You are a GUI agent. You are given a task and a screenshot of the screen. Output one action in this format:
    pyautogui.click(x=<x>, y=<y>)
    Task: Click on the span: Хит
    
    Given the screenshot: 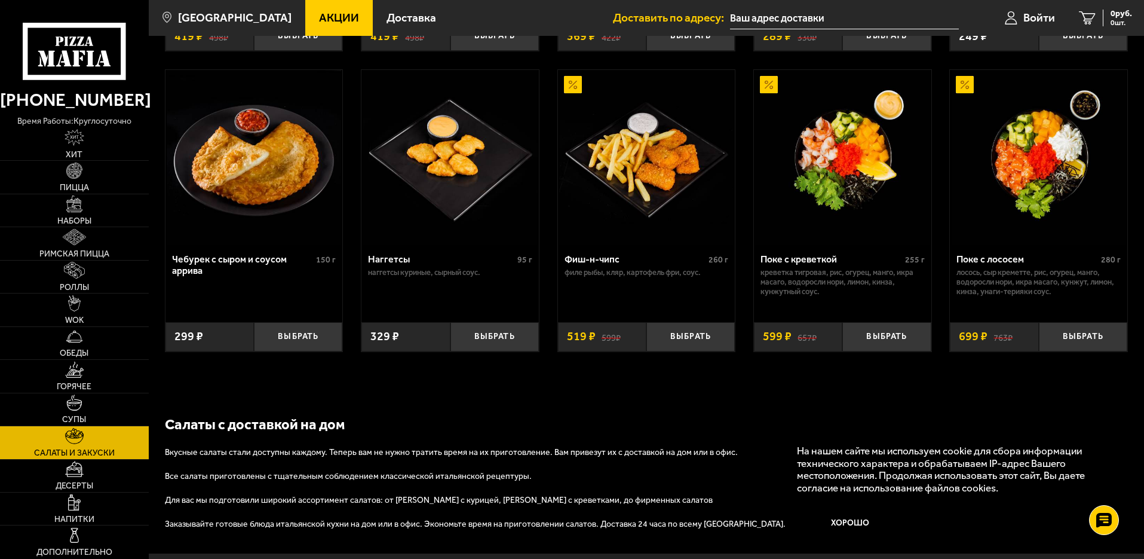 What is the action you would take?
    pyautogui.click(x=74, y=155)
    